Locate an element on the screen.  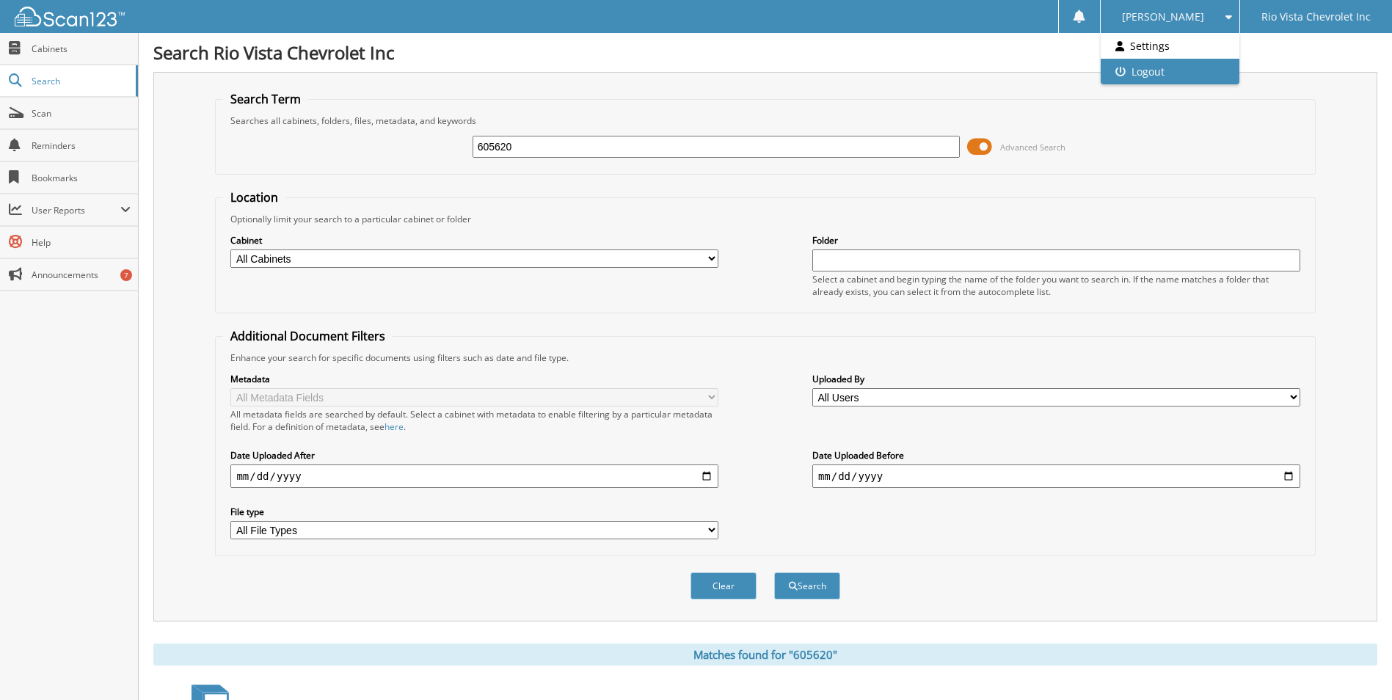
input: start is located at coordinates (474, 476).